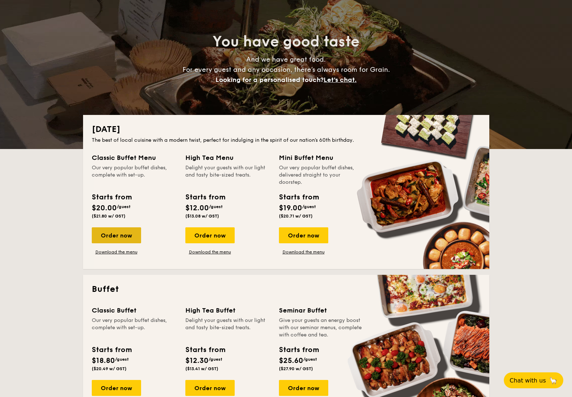  Describe the element at coordinates (197, 361) in the screenshot. I see `span: $12.30` at that location.